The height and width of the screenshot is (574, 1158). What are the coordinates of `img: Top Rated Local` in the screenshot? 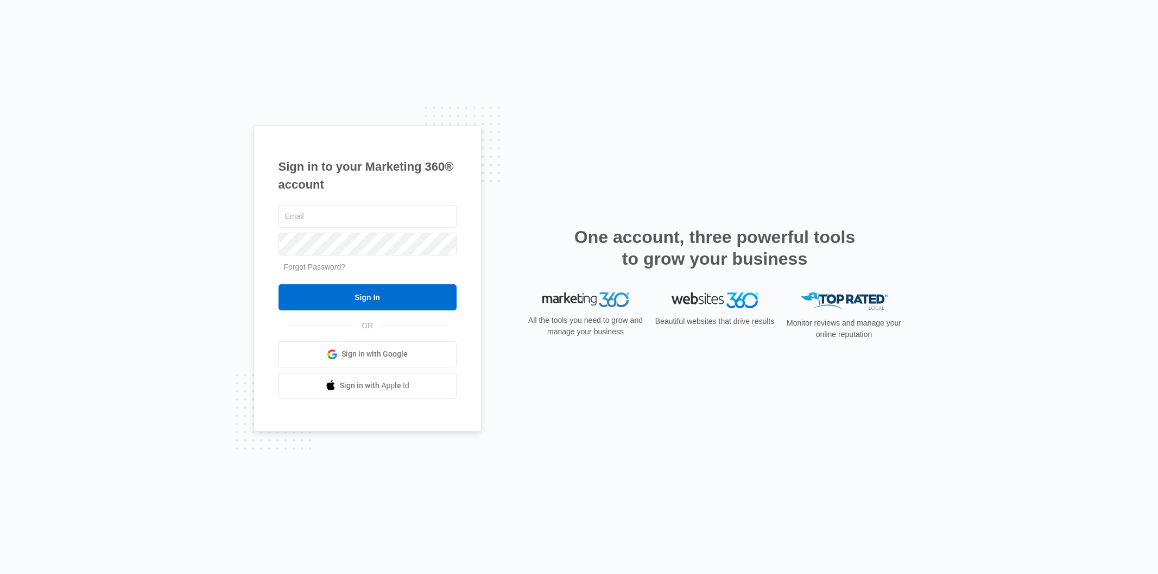 It's located at (845, 301).